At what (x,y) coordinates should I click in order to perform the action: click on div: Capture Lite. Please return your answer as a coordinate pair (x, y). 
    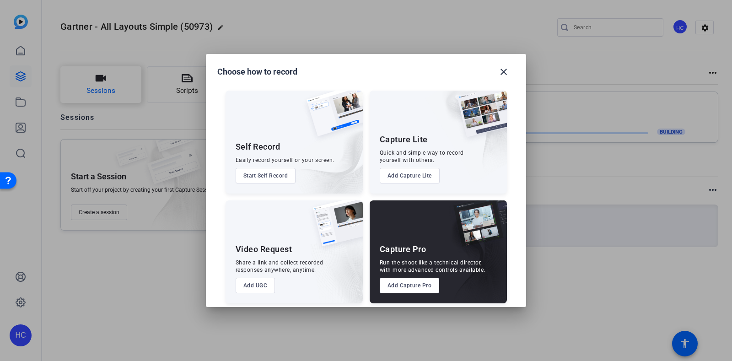
    Looking at the image, I should click on (404, 140).